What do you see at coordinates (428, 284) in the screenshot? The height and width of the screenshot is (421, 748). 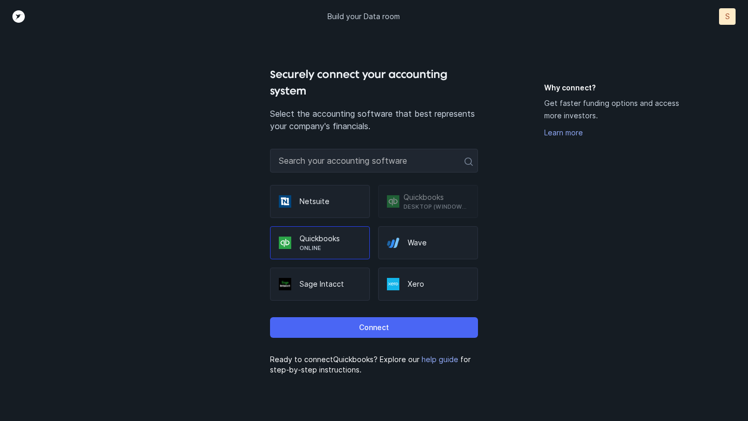 I see `div: Xero` at bounding box center [428, 284].